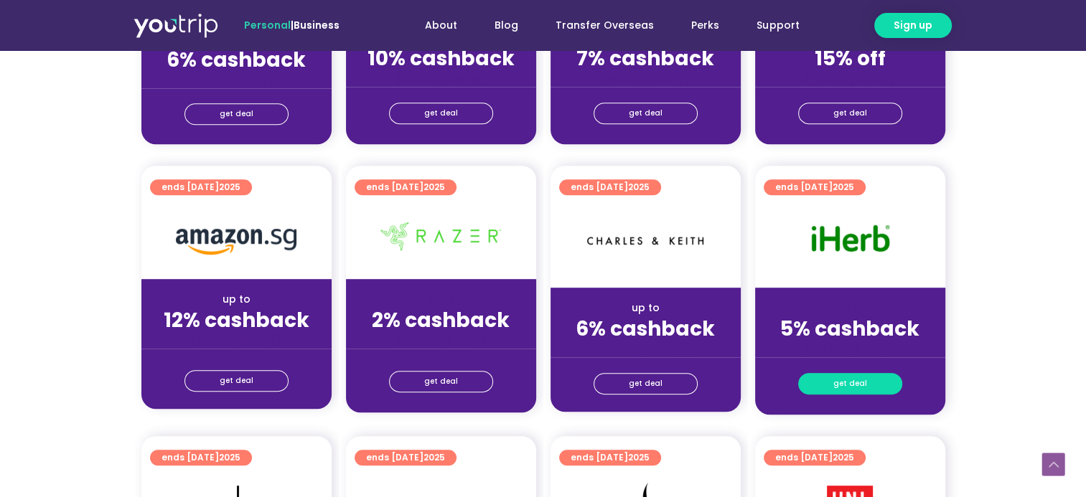  I want to click on a: Sign up, so click(913, 25).